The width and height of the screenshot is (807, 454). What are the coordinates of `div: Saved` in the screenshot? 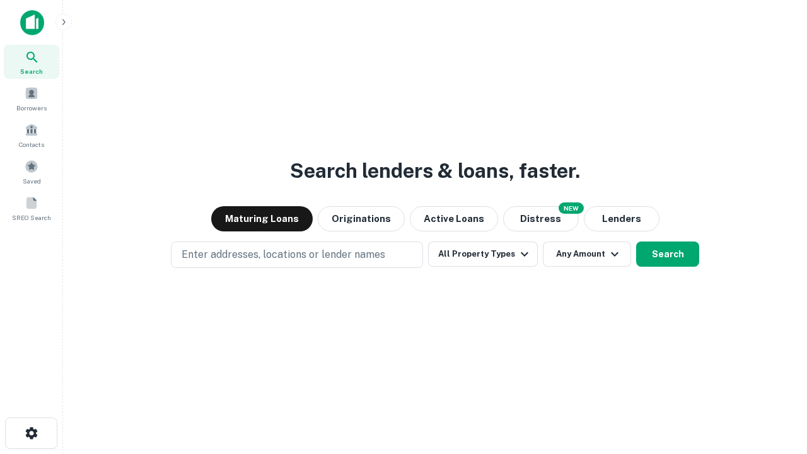 It's located at (32, 172).